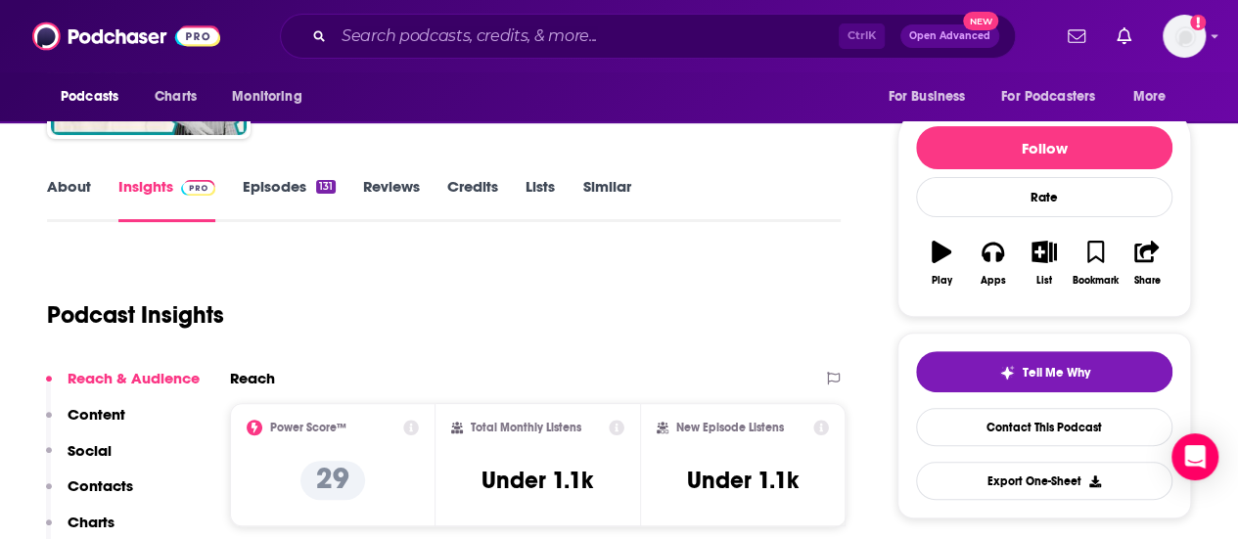  I want to click on p: Content, so click(96, 414).